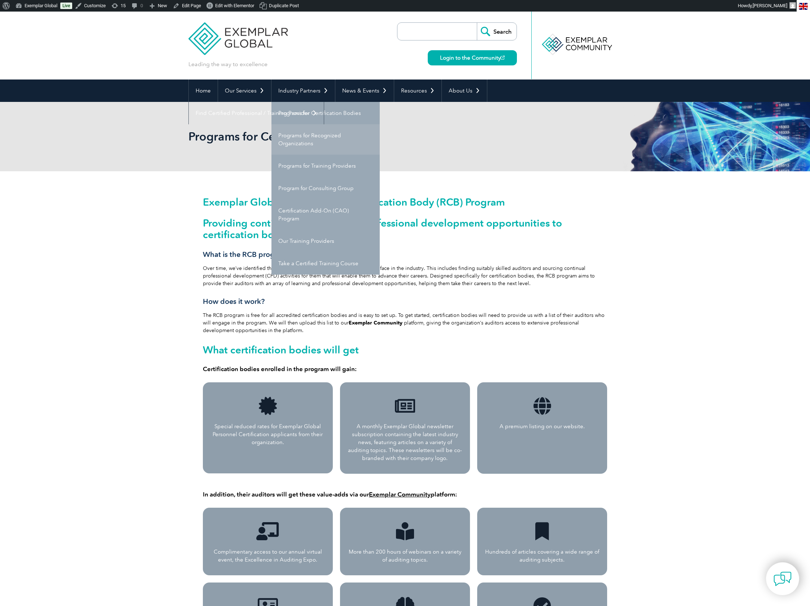  What do you see at coordinates (365, 91) in the screenshot?
I see `a: News & Events` at bounding box center [365, 91].